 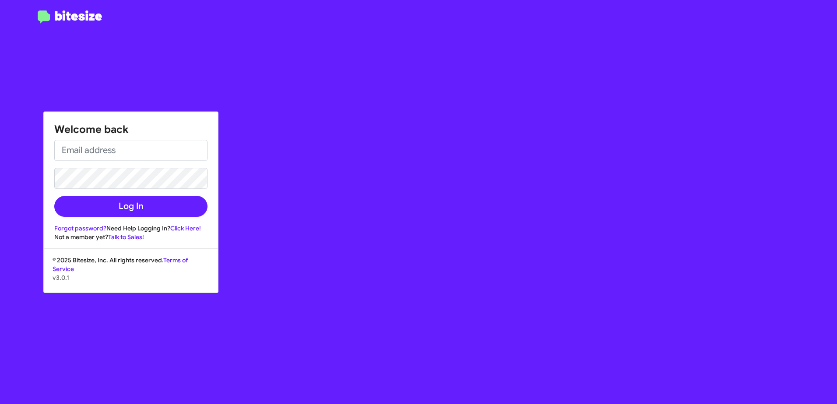 I want to click on a: Talk to Sales!, so click(x=126, y=237).